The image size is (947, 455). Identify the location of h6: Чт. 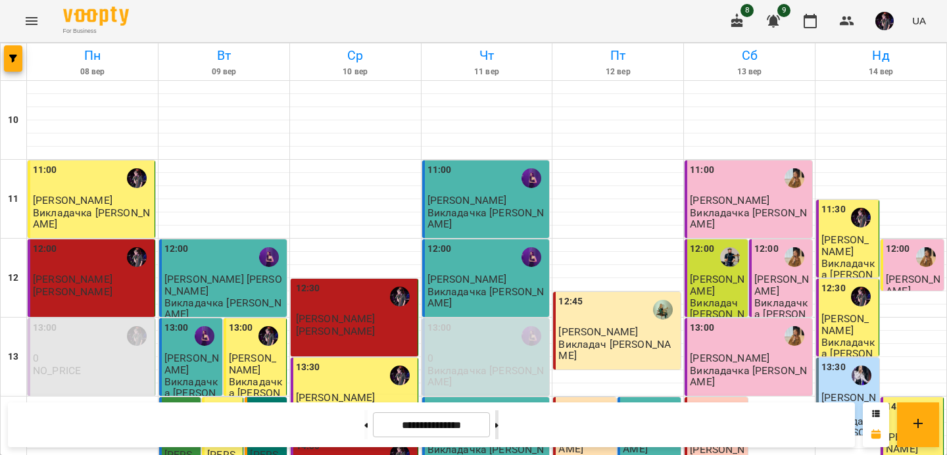
(486, 55).